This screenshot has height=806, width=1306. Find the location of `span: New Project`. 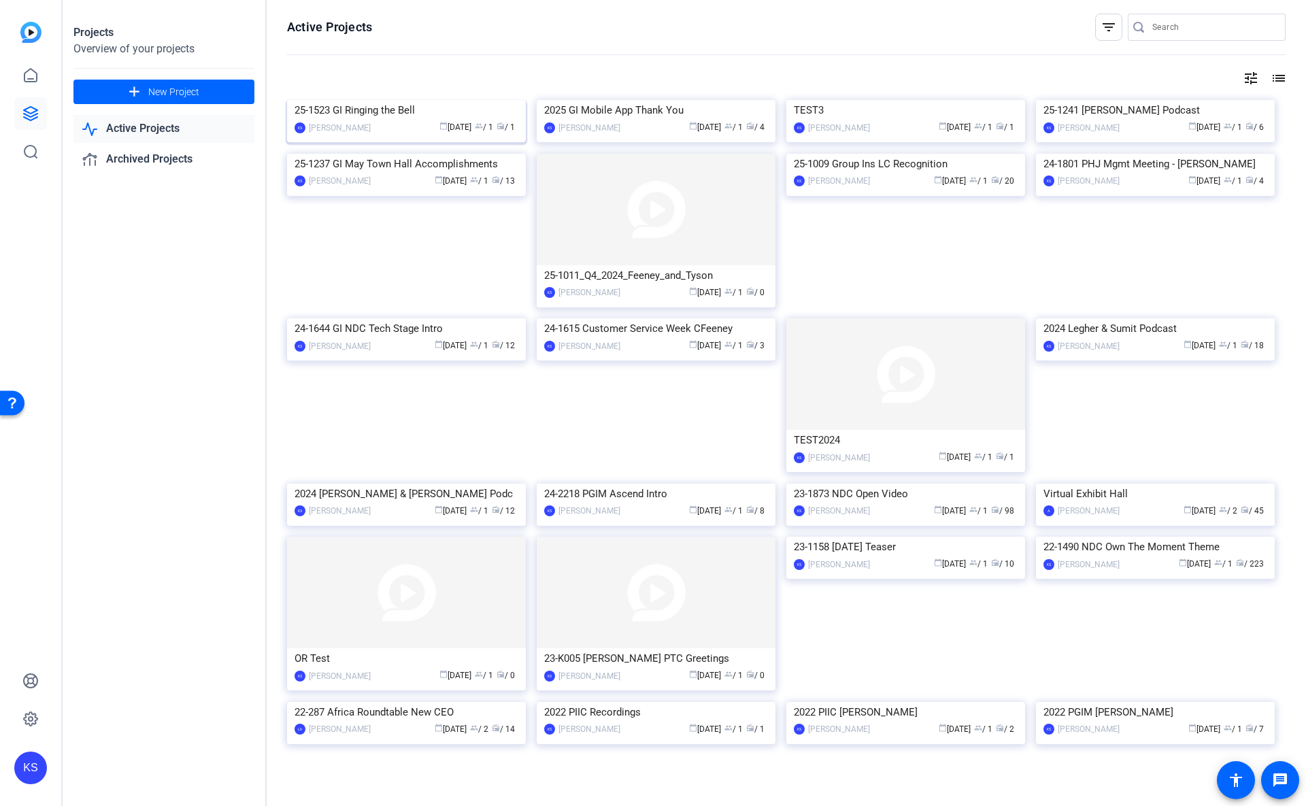

span: New Project is located at coordinates (173, 92).